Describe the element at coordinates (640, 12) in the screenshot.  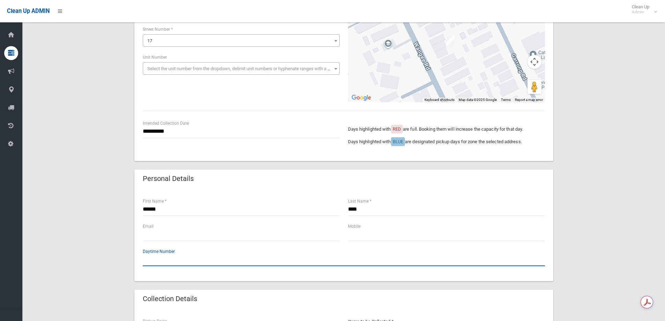
I see `small: Admin` at that location.